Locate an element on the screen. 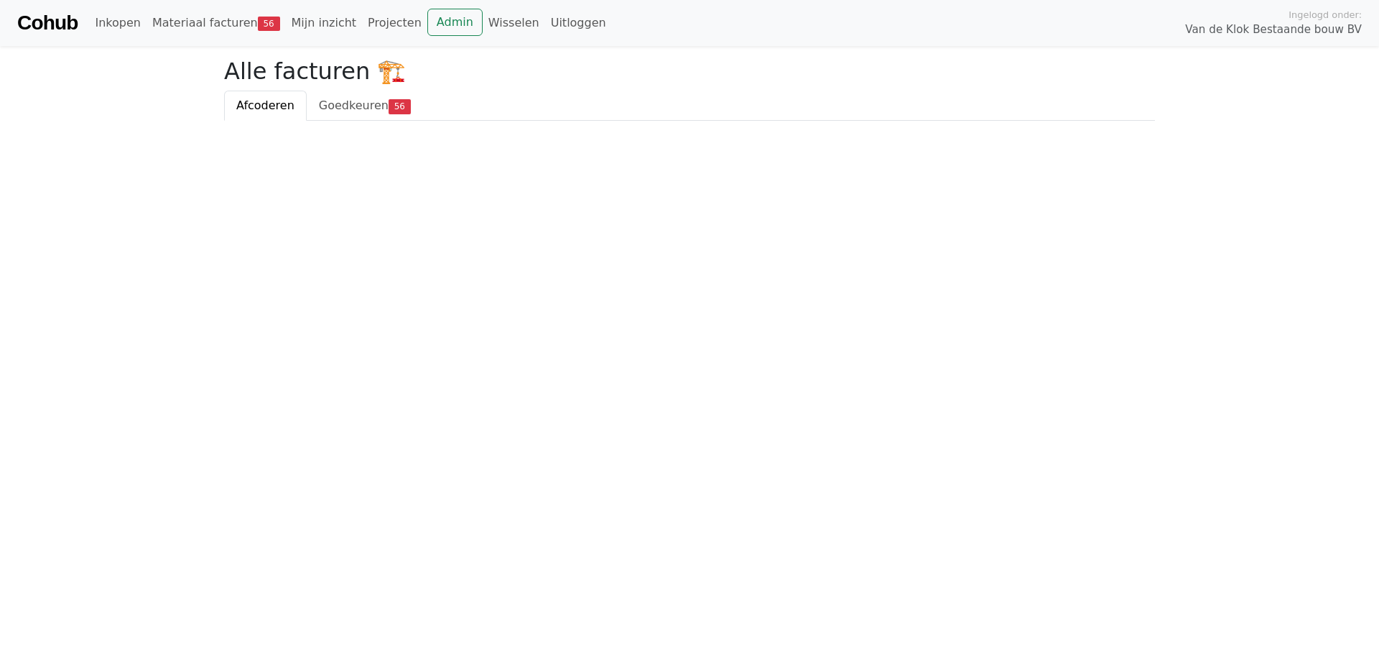 The width and height of the screenshot is (1379, 655). a: Afcoderen is located at coordinates (265, 106).